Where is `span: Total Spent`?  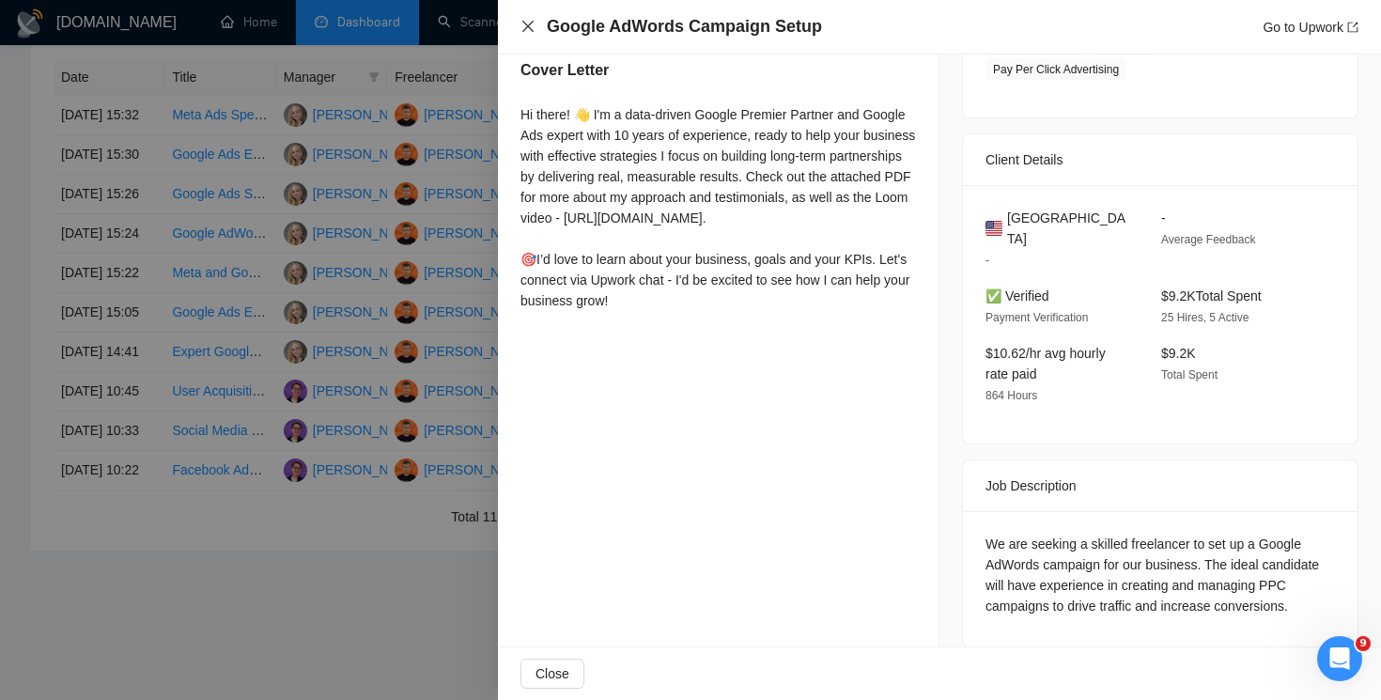
span: Total Spent is located at coordinates (1189, 375).